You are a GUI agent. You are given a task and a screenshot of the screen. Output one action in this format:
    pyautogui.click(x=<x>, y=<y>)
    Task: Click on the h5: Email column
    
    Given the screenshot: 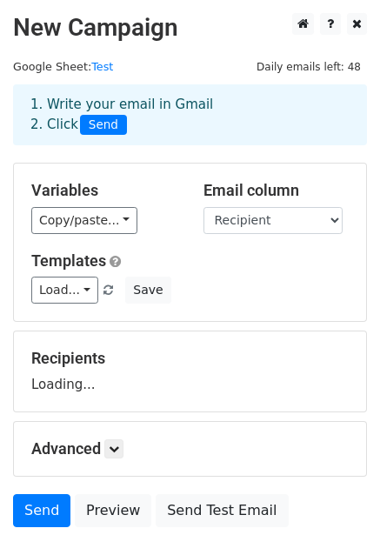 What is the action you would take?
    pyautogui.click(x=277, y=191)
    